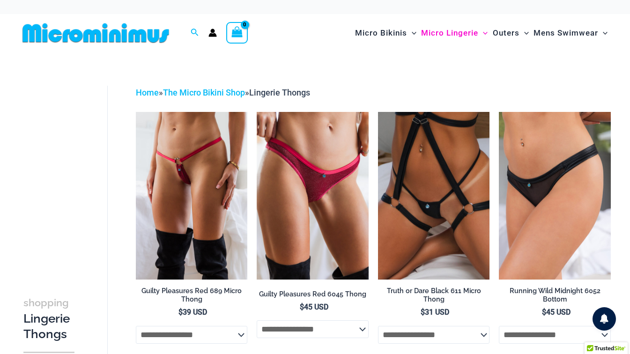  I want to click on a: Running Wild Midnight 6052 Bottom 01Running Wild Midnight 1052 Top 6052 Bottom 05Running Wild Mid..., so click(555, 196).